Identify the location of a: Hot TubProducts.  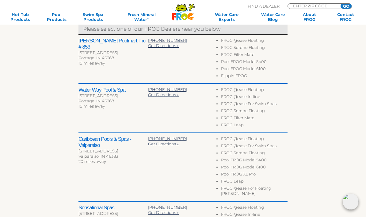
(20, 17).